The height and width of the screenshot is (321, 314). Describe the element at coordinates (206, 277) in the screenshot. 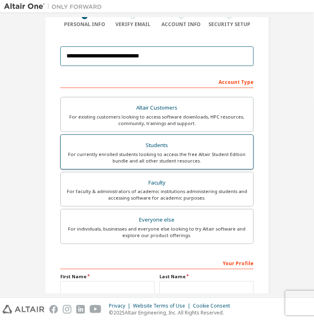

I see `label: Last Name` at that location.